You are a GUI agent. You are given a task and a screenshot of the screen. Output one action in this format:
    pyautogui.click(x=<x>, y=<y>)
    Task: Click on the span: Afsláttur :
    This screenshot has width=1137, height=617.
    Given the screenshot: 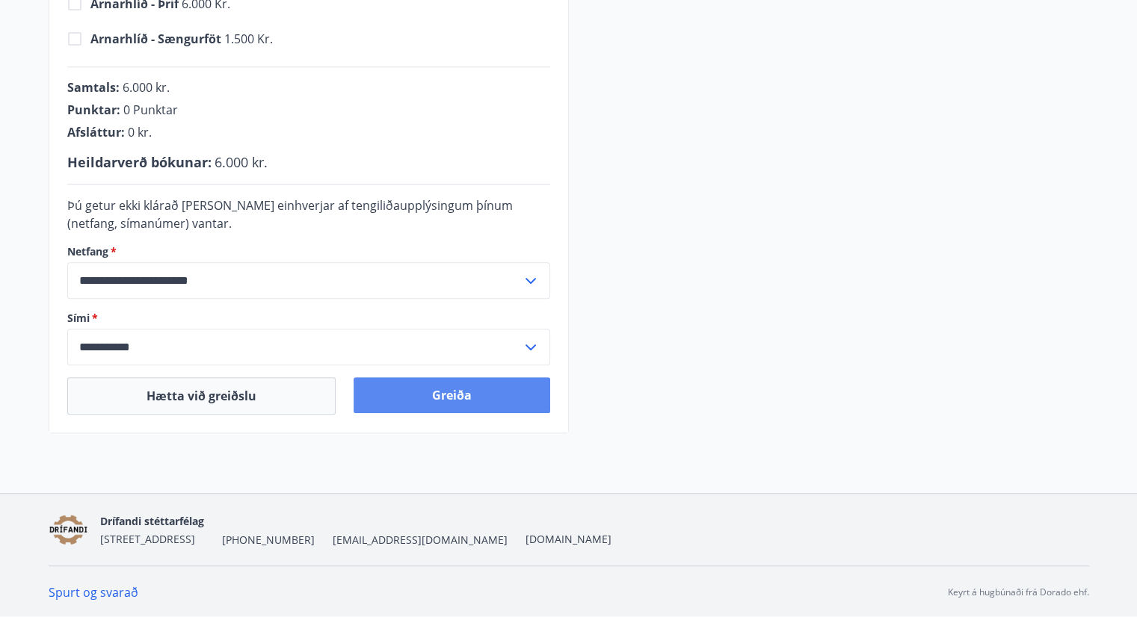 What is the action you would take?
    pyautogui.click(x=96, y=132)
    